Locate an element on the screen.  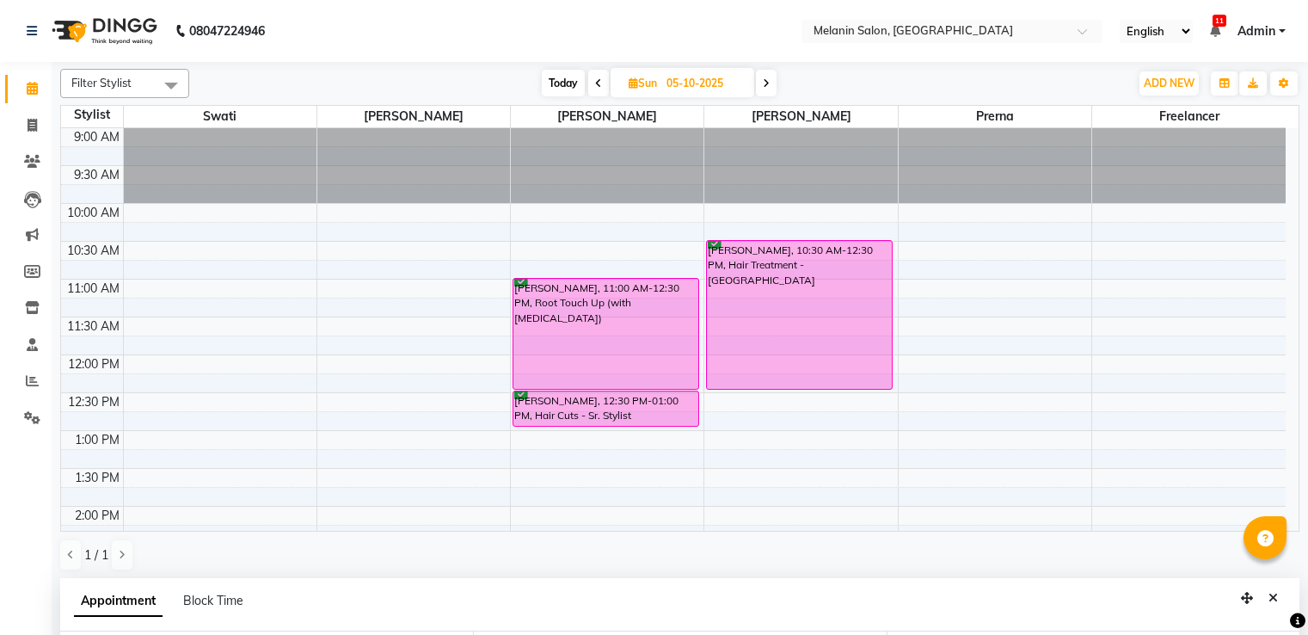
div: 9:00 AM is located at coordinates (96, 137).